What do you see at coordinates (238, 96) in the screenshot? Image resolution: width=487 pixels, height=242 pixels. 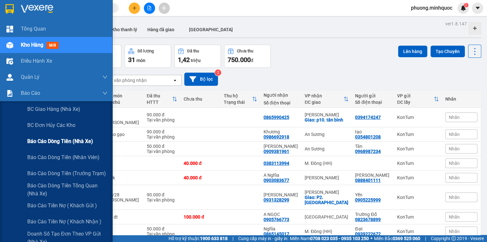 I see `div: Thu hộ` at bounding box center [238, 96].